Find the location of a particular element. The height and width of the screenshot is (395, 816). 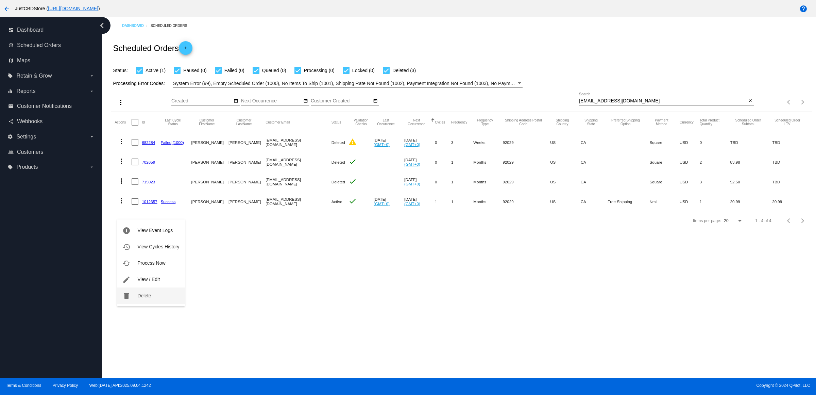

mat-icon: cached is located at coordinates (127, 263).